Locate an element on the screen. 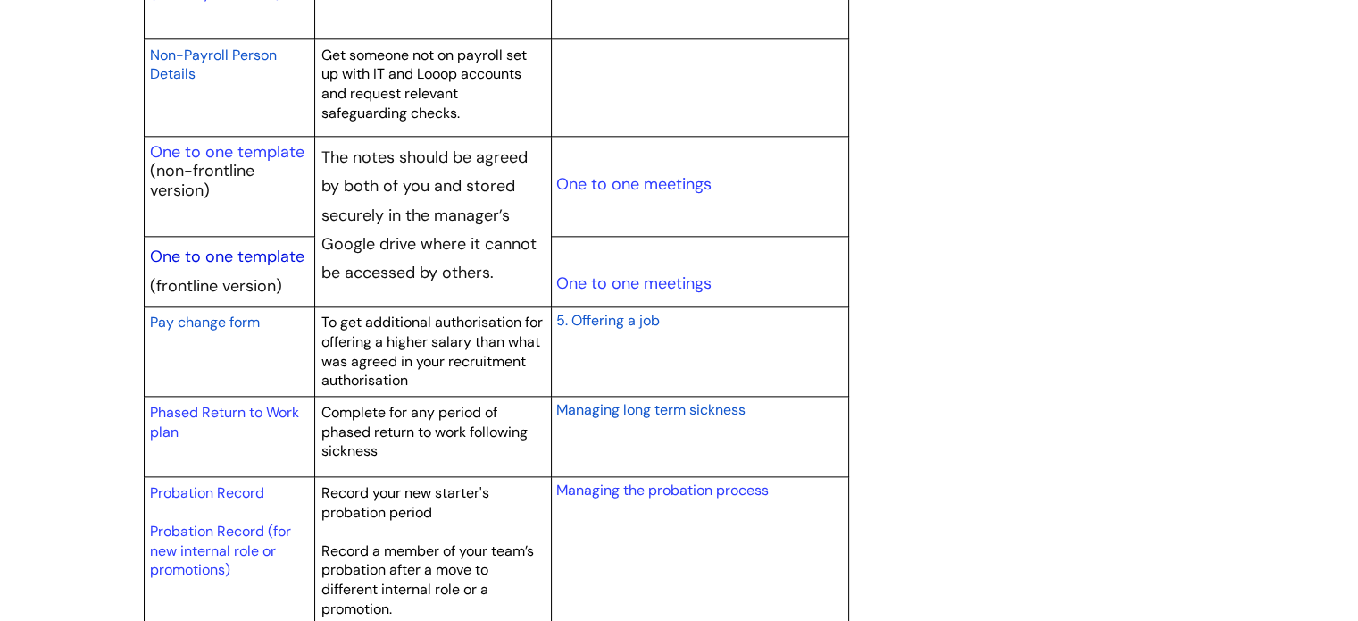 This screenshot has height=621, width=1358. span: Complete for any period of phased return to work following sickness is located at coordinates (424, 431).